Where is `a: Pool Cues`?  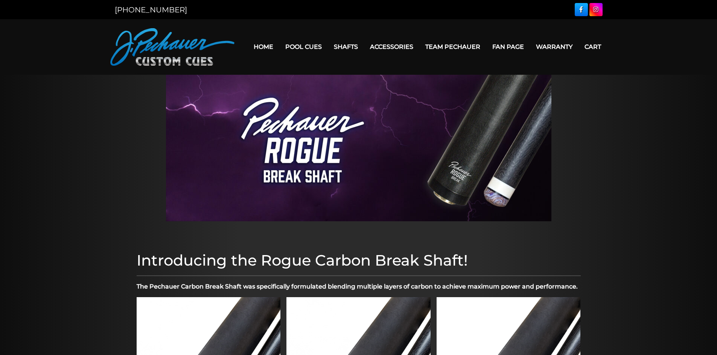 a: Pool Cues is located at coordinates (303, 47).